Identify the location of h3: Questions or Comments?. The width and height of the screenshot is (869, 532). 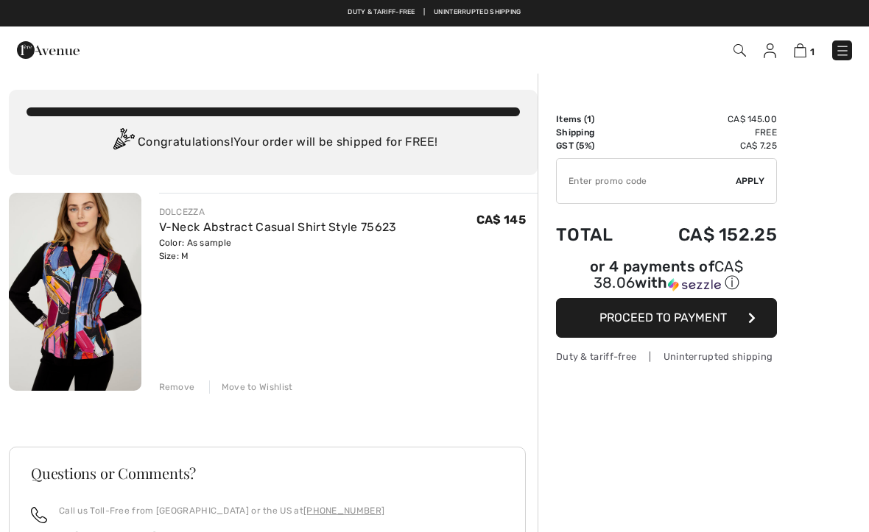
(267, 473).